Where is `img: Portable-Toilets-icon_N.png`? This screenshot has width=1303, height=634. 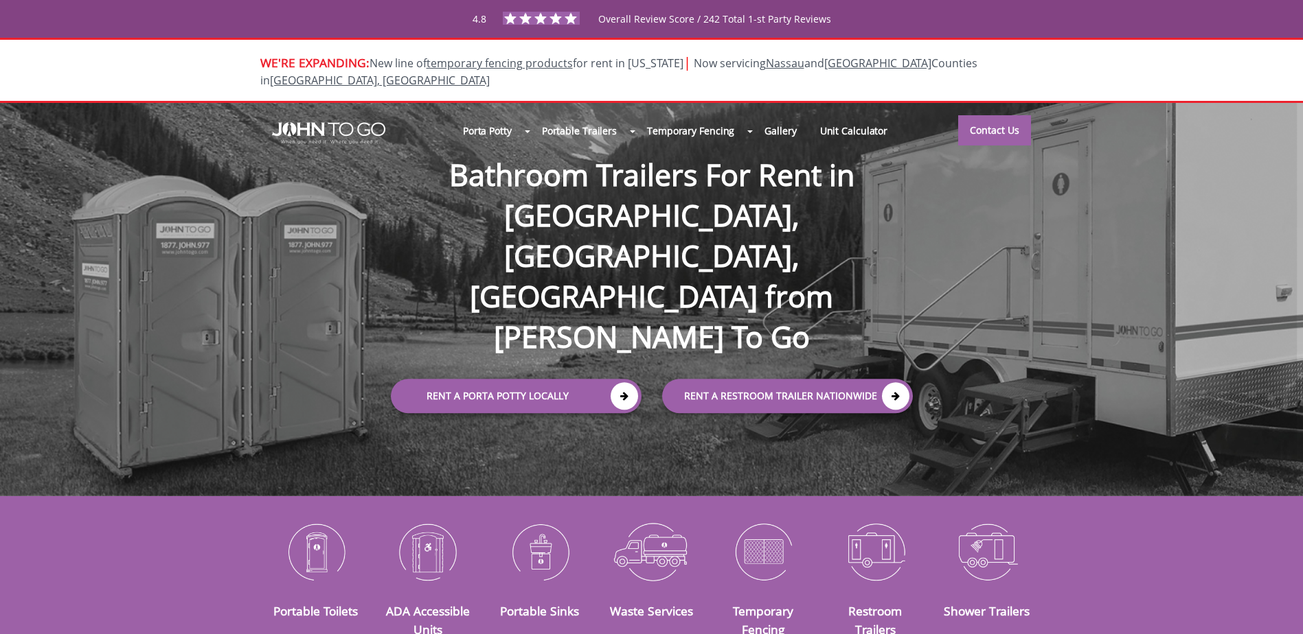 img: Portable-Toilets-icon_N.png is located at coordinates (316, 552).